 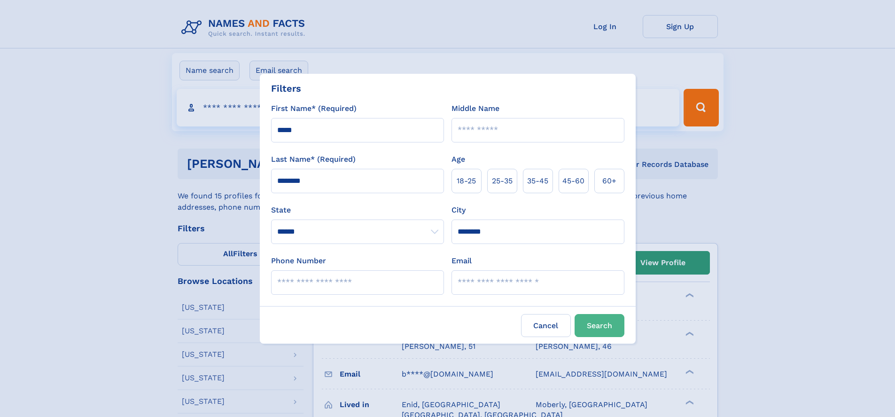 What do you see at coordinates (298, 261) in the screenshot?
I see `label: Phone Number` at bounding box center [298, 261].